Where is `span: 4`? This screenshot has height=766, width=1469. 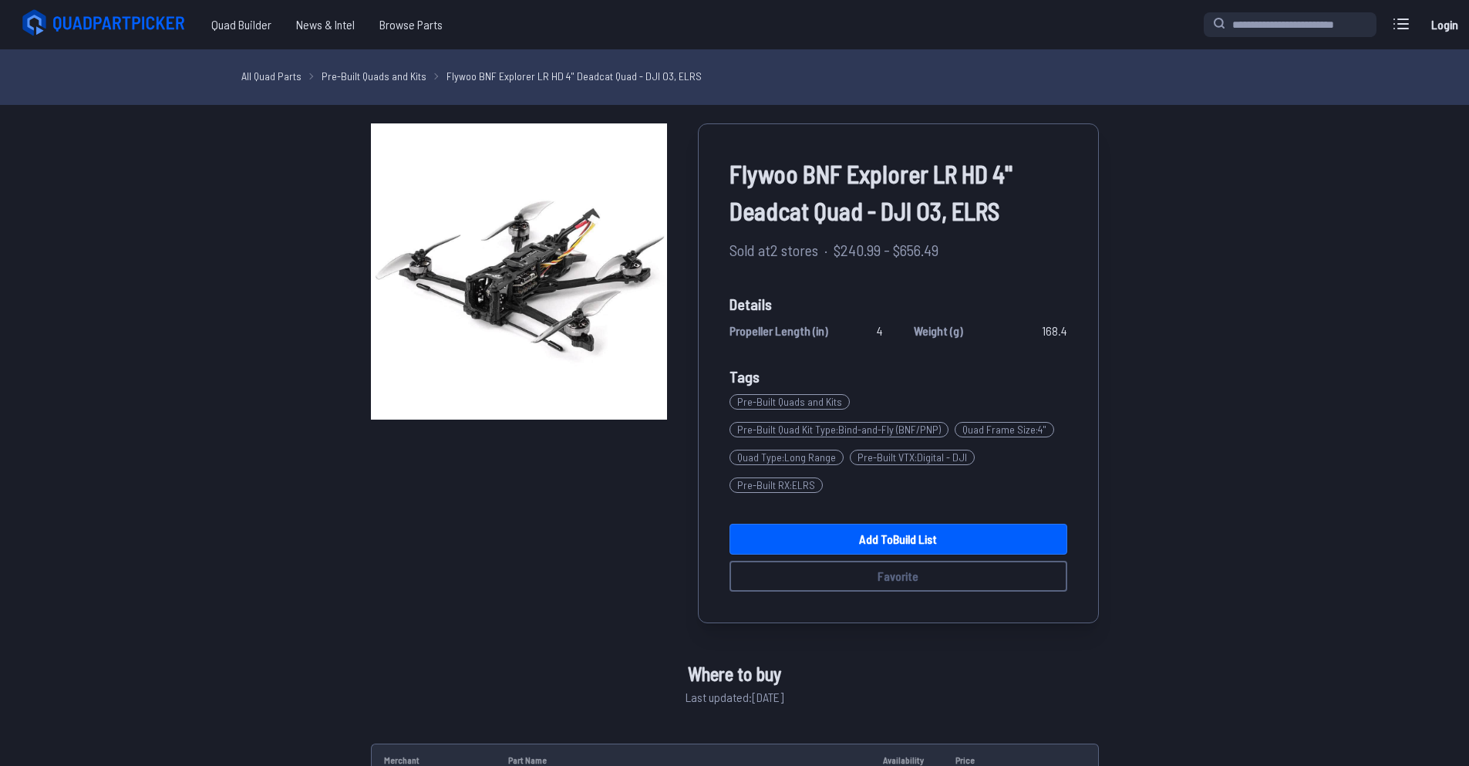
span: 4 is located at coordinates (880, 331).